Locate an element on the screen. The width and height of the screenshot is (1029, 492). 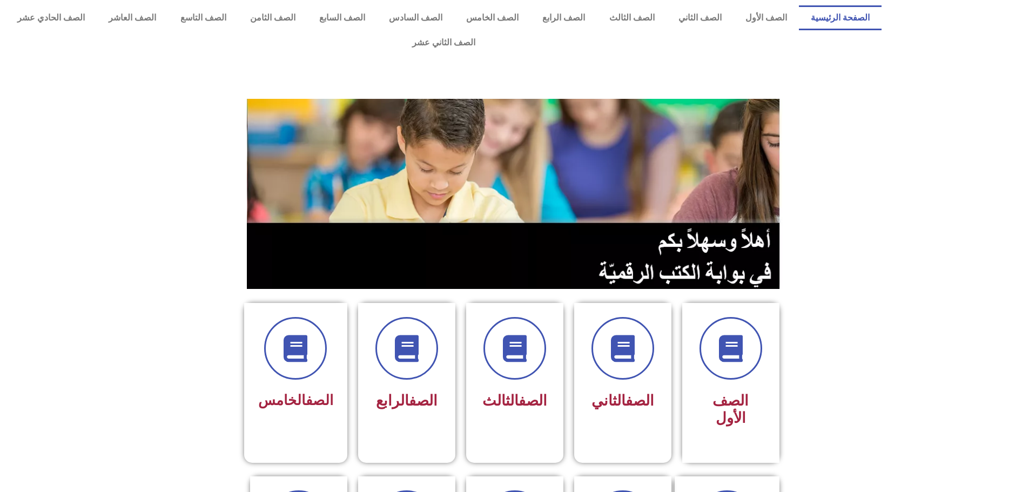
a: الصف الخامس is located at coordinates (492, 18).